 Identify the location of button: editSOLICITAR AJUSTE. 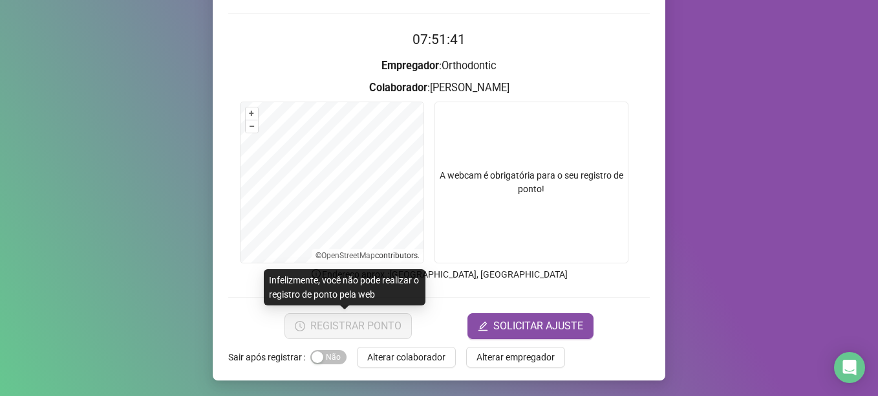
(530, 326).